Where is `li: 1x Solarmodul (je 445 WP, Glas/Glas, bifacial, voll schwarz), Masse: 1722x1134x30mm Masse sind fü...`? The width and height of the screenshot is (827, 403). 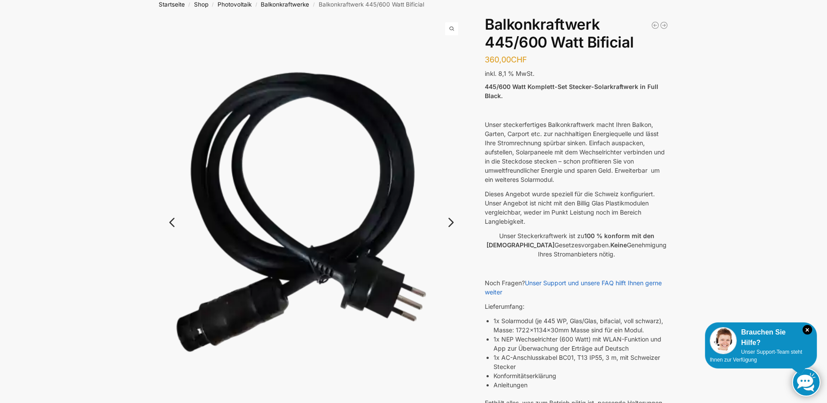
li: 1x Solarmodul (je 445 WP, Glas/Glas, bifacial, voll schwarz), Masse: 1722x1134x30mm Masse sind fü... is located at coordinates (581, 325).